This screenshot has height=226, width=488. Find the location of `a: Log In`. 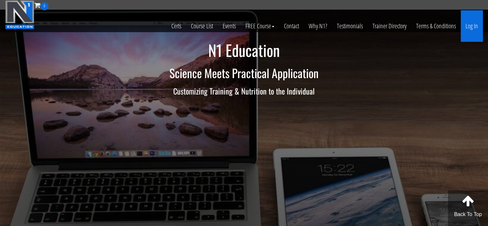

a: Log In is located at coordinates (472, 26).